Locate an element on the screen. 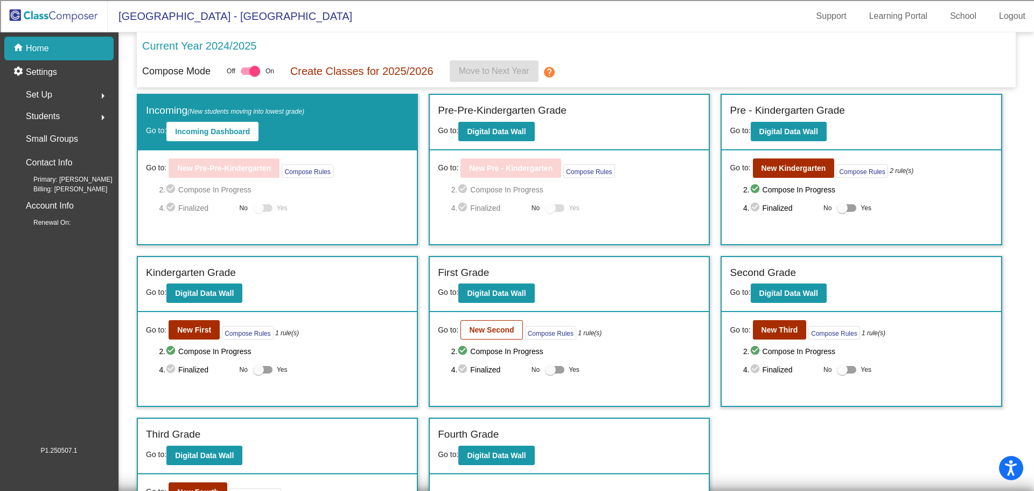  div: Television/Radio is located at coordinates (517, 174).